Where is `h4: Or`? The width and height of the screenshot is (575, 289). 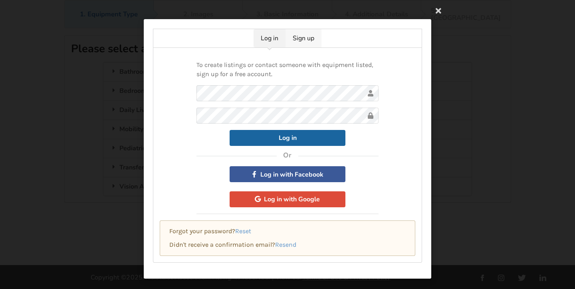
h4: Or is located at coordinates (287, 156).